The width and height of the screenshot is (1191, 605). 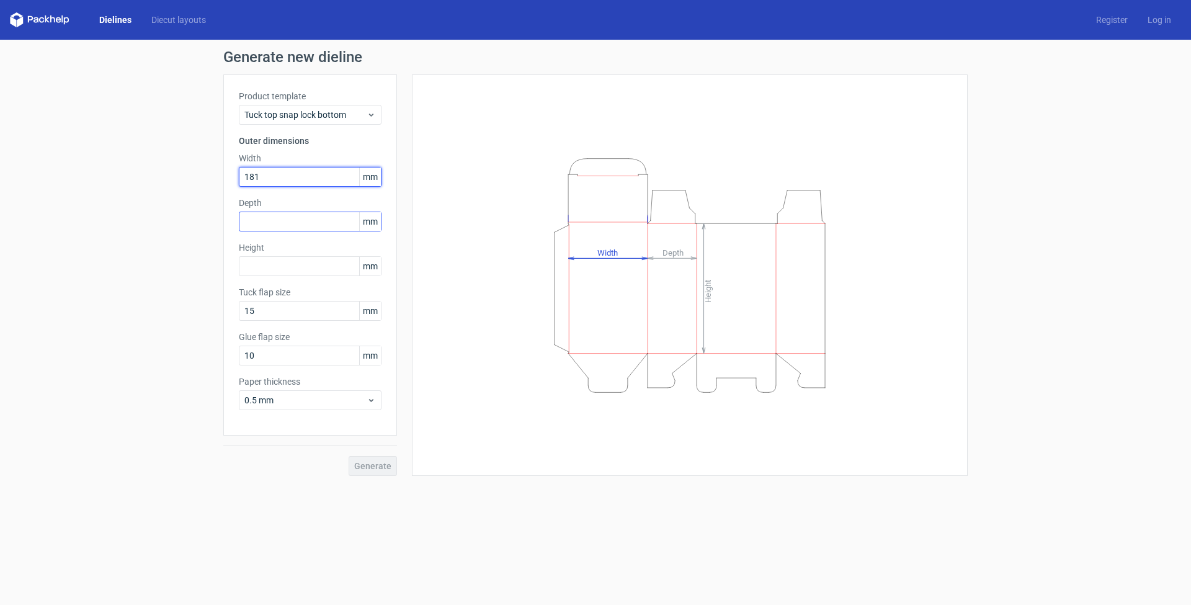 I want to click on a: Register, so click(x=1112, y=20).